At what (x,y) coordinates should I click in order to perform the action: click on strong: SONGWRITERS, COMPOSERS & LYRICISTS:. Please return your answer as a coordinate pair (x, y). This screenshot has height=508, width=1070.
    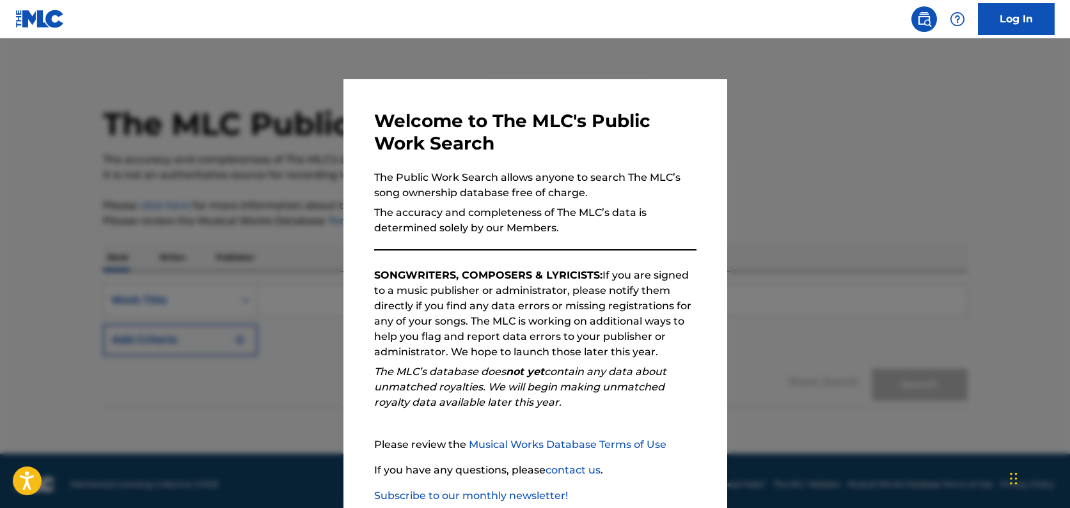
    Looking at the image, I should click on (488, 275).